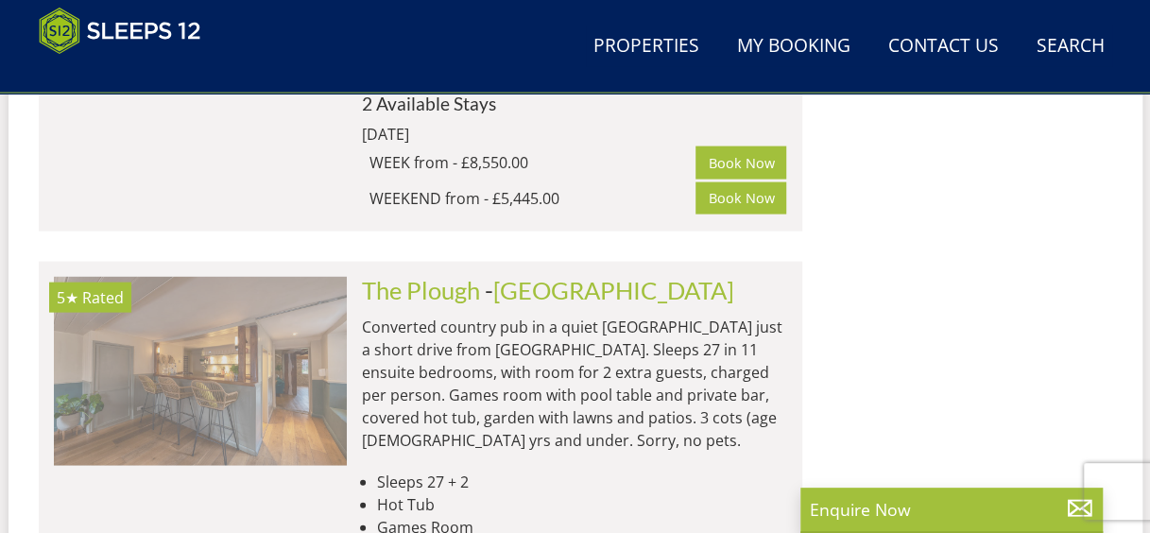 The height and width of the screenshot is (533, 1150). Describe the element at coordinates (421, 290) in the screenshot. I see `a: The Plough` at that location.